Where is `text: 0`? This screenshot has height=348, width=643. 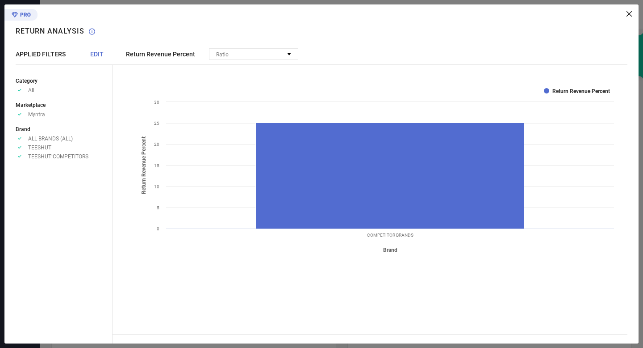
text: 0 is located at coordinates (158, 228).